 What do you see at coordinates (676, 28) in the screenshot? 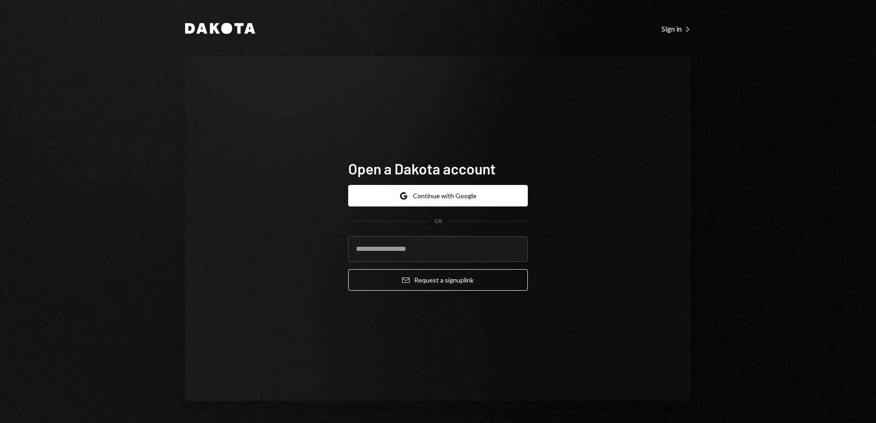
I see `a: Sign in` at bounding box center [676, 28].